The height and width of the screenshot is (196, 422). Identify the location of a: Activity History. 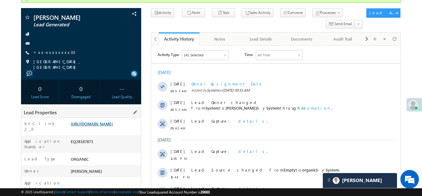
(179, 39).